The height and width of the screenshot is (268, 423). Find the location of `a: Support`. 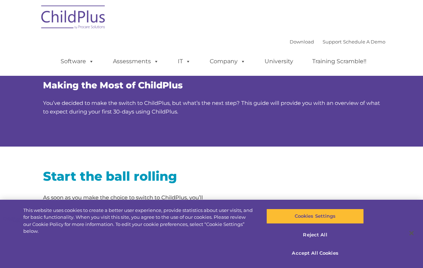

a: Support is located at coordinates (332, 42).